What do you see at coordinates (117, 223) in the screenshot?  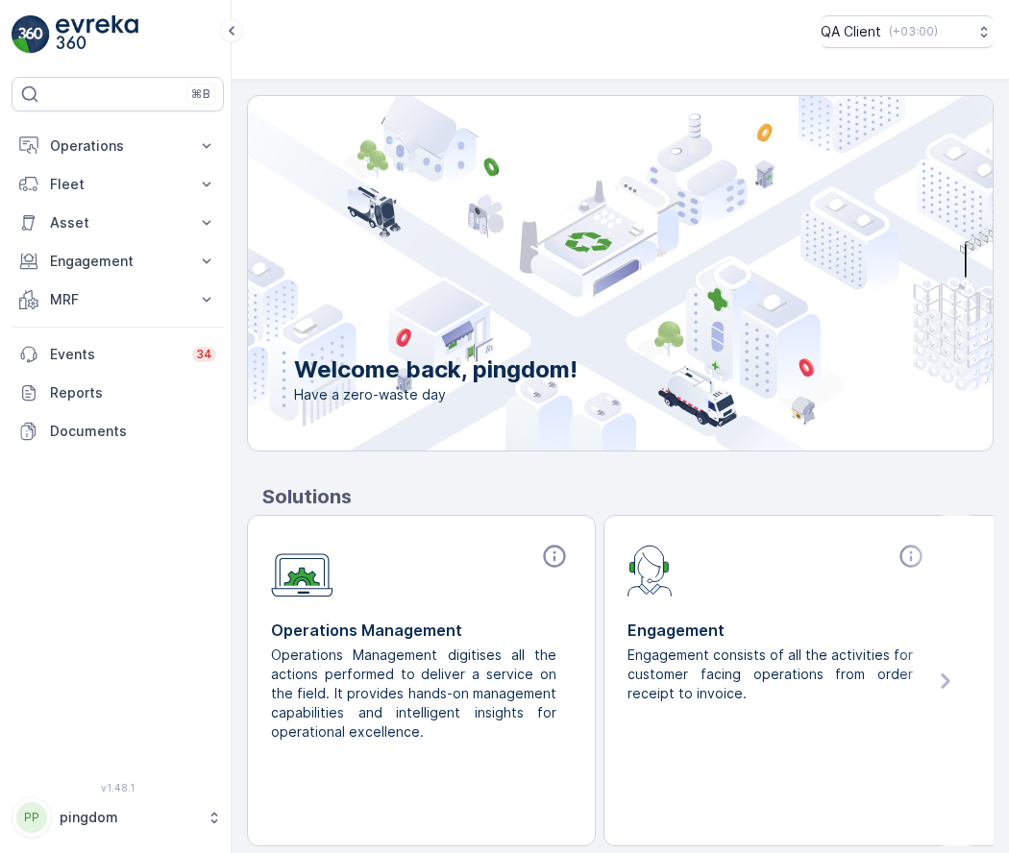 I see `button: Asset` at bounding box center [117, 223].